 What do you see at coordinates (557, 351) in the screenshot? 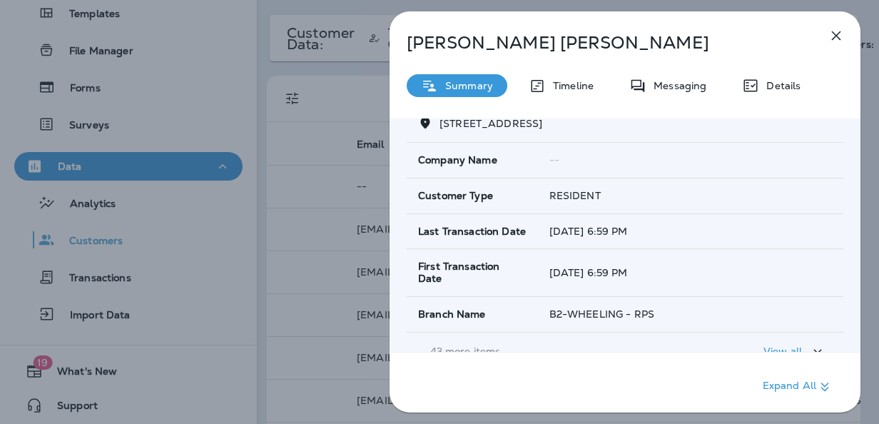
I see `p: ... 43 more items` at bounding box center [557, 351].